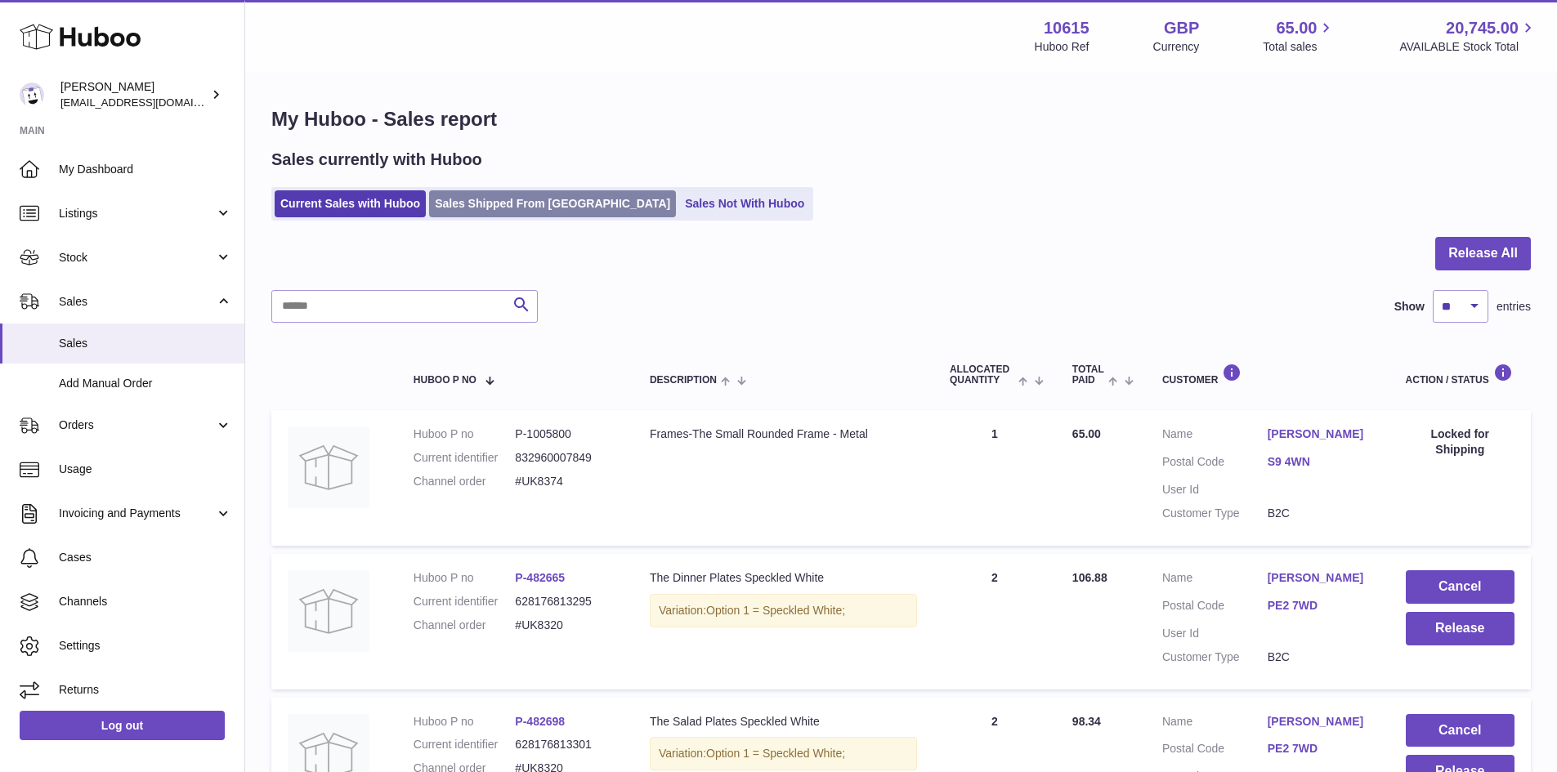 The height and width of the screenshot is (772, 1557). What do you see at coordinates (136, 213) in the screenshot?
I see `span: Listings` at bounding box center [136, 213].